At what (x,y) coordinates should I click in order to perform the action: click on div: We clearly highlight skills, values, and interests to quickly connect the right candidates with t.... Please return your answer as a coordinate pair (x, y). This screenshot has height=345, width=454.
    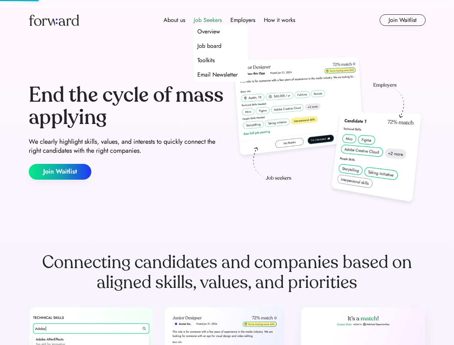
    Looking at the image, I should click on (126, 146).